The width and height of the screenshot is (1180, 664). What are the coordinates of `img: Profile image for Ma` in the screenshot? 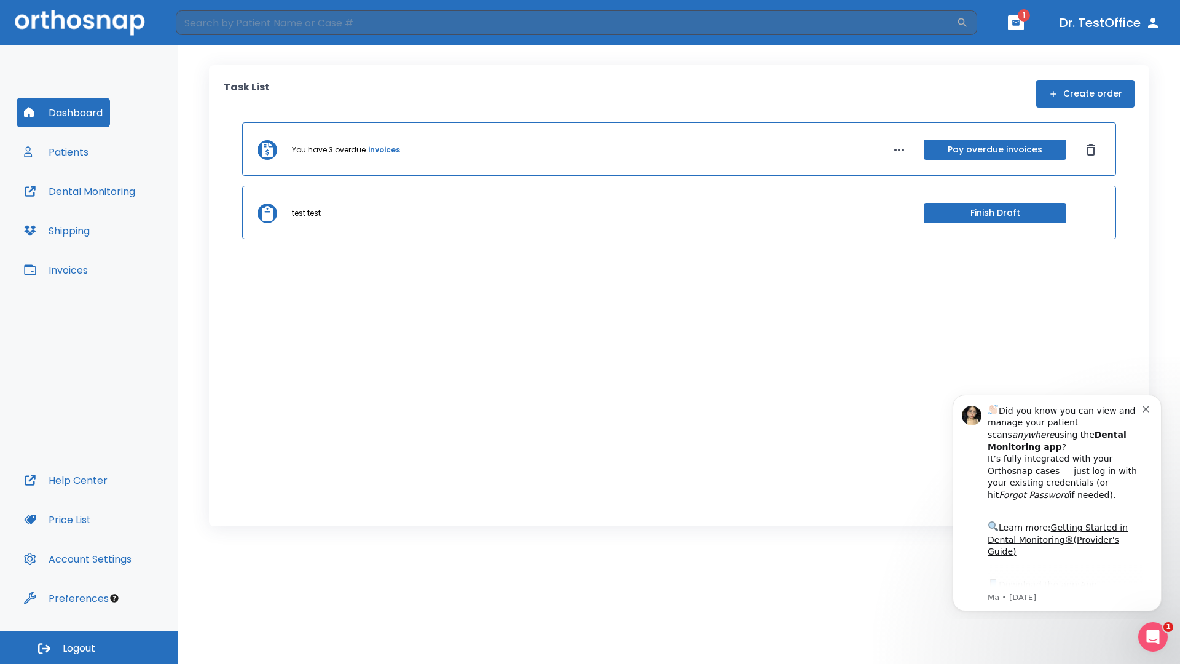 It's located at (37, 32).